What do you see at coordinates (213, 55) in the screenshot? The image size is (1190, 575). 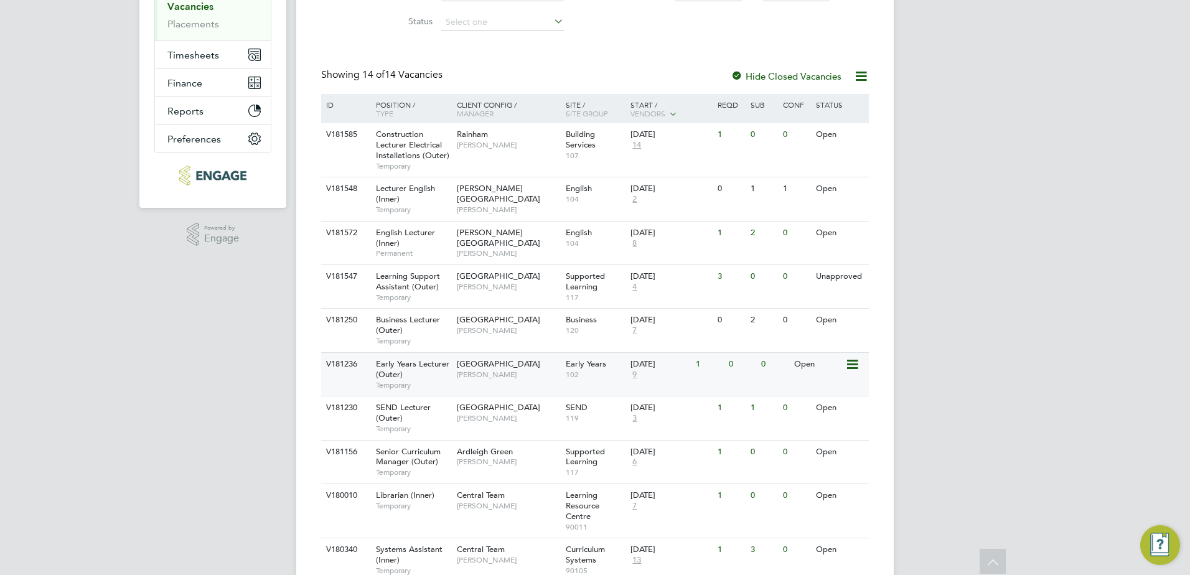 I see `button: Timesheets` at bounding box center [213, 55].